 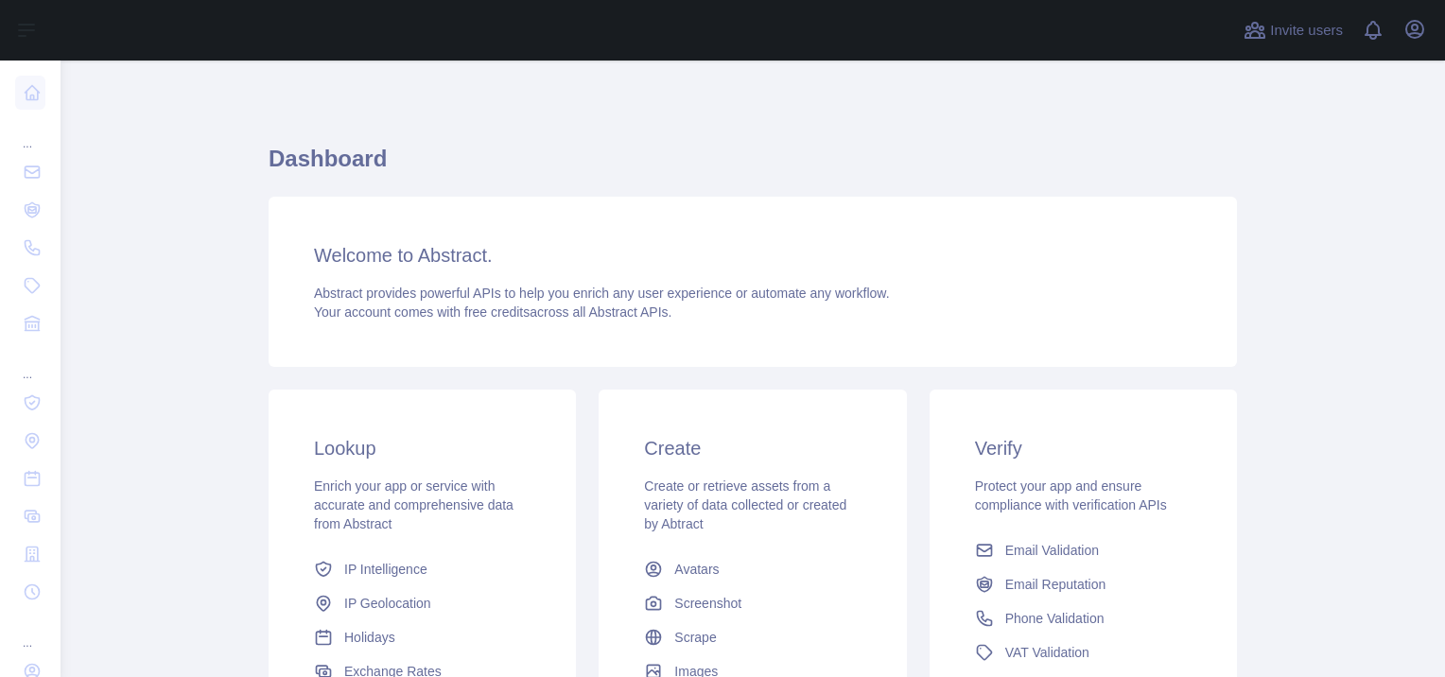 What do you see at coordinates (370, 638) in the screenshot?
I see `span: Holidays` at bounding box center [370, 638].